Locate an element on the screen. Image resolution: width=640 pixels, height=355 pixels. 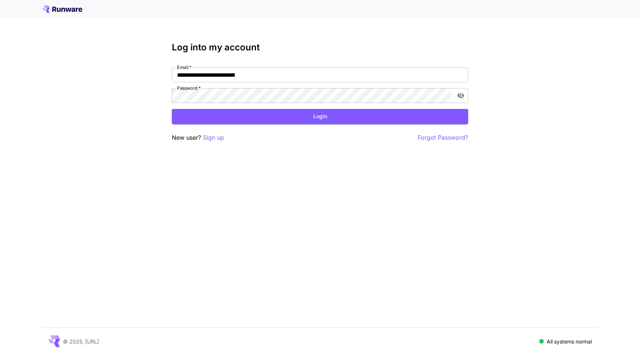
p: Forgot Password? is located at coordinates (443, 137).